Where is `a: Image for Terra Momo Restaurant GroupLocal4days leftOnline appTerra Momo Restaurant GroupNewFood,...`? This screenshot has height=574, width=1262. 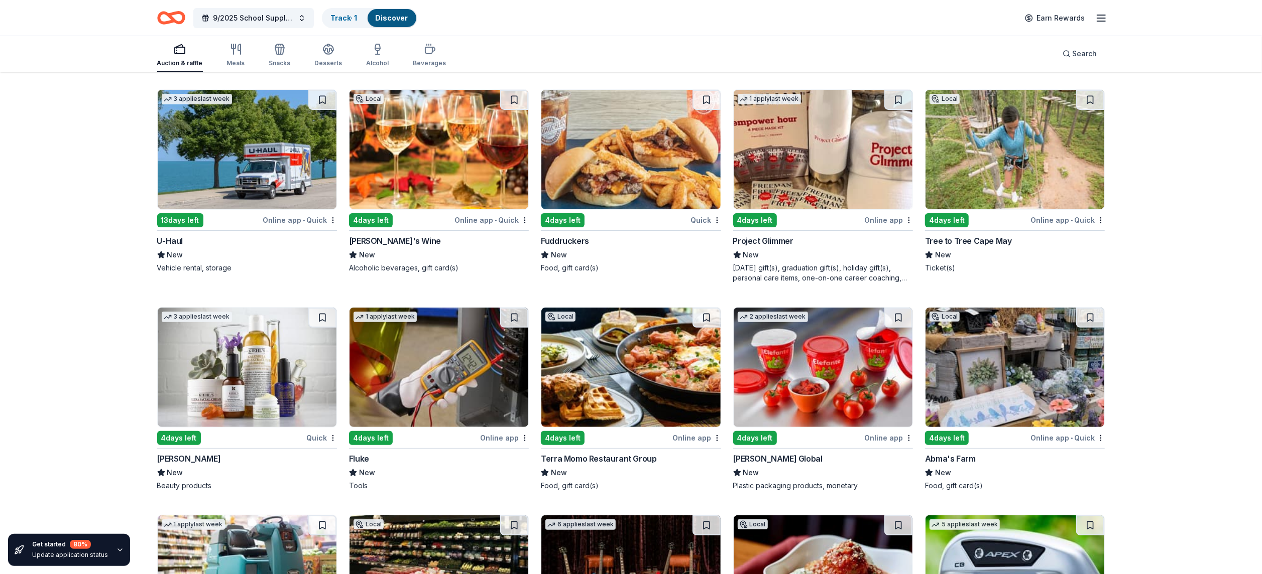 a: Image for Terra Momo Restaurant GroupLocal4days leftOnline appTerra Momo Restaurant GroupNewFood,... is located at coordinates (631, 399).